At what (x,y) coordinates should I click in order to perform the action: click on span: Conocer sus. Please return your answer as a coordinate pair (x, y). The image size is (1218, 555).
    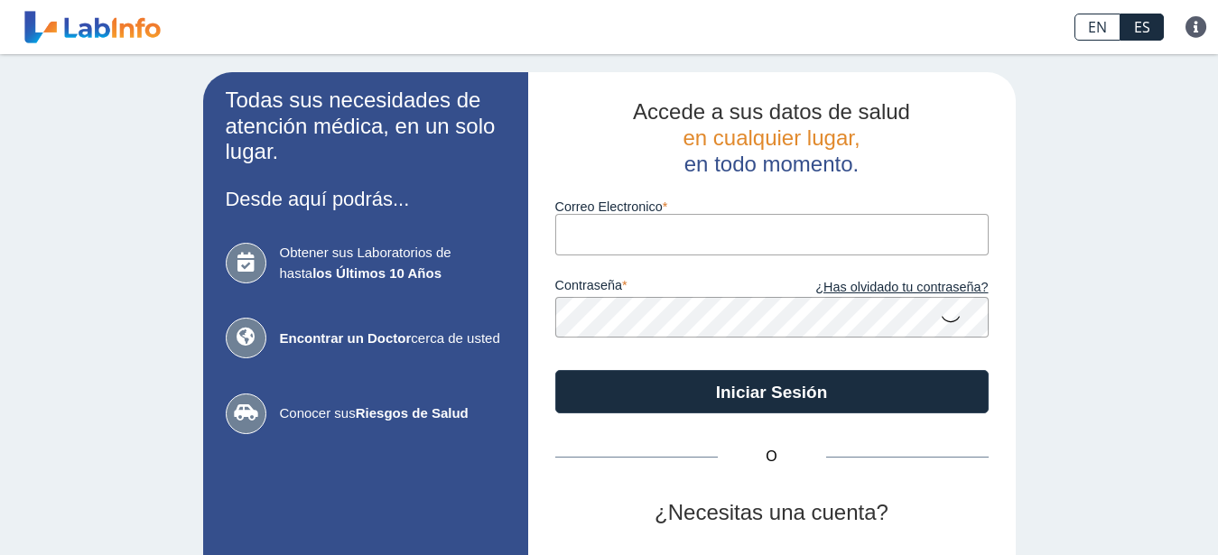
    Looking at the image, I should click on (393, 414).